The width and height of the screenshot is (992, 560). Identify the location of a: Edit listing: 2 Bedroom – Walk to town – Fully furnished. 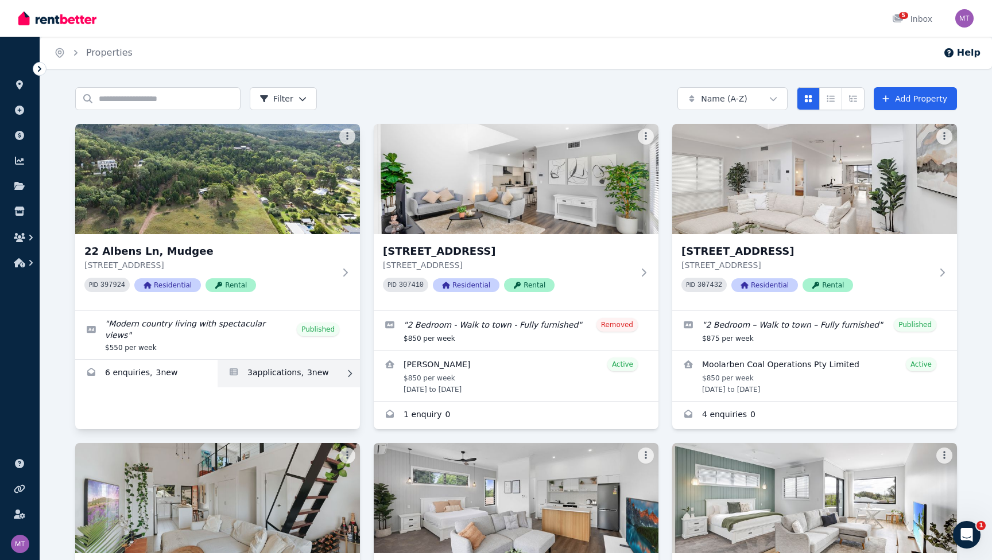
(814, 331).